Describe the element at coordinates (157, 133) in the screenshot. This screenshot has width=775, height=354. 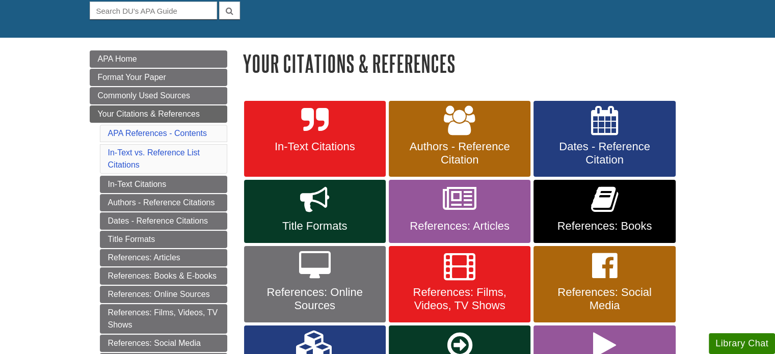
I see `a: APA References - Contents` at that location.